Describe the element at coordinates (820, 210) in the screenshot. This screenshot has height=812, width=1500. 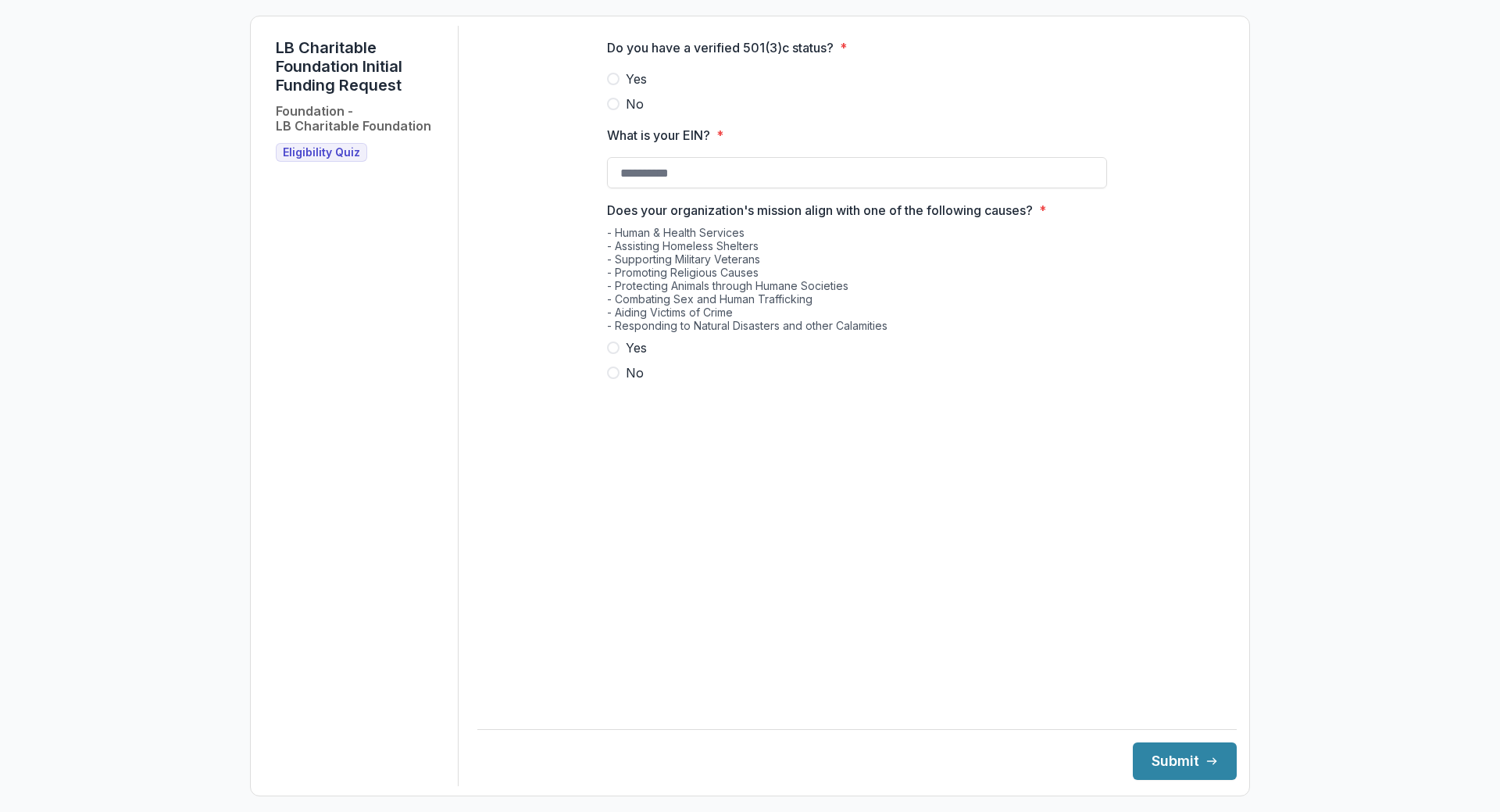
I see `p: Does your organization's mission align with one of the following causes?` at that location.